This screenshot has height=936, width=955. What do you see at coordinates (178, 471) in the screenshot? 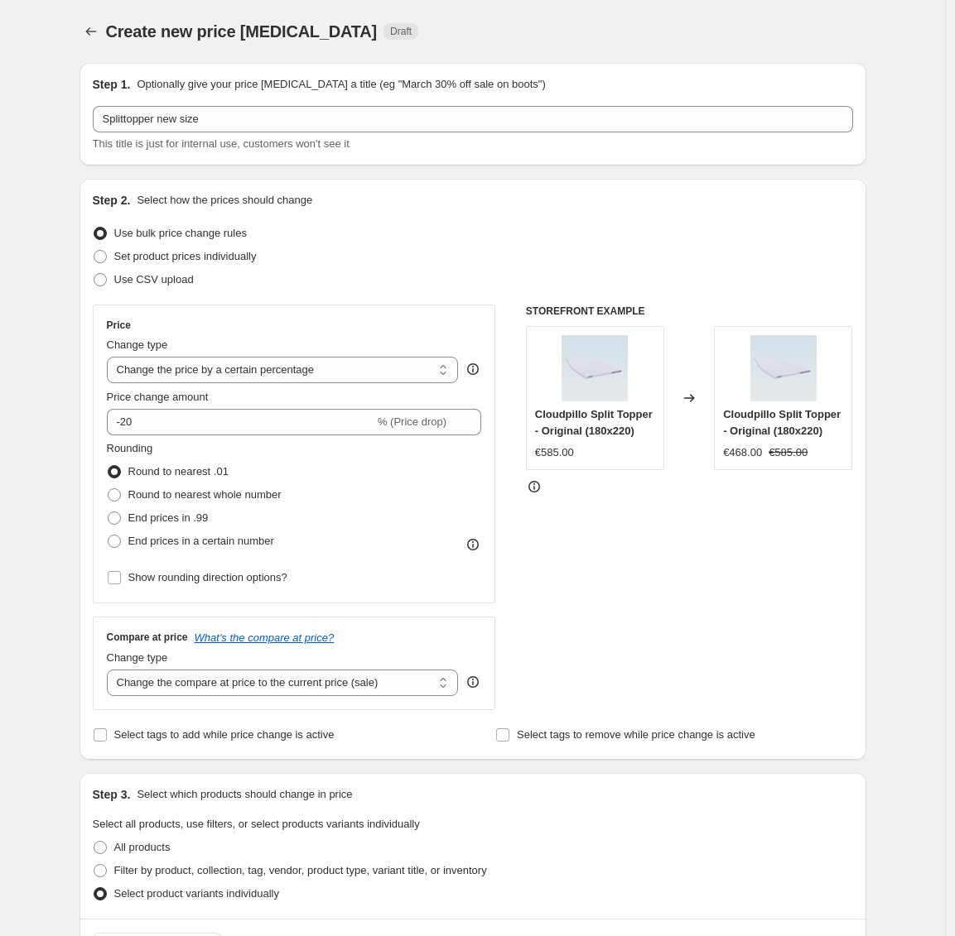
I see `span: Round to nearest .01` at bounding box center [178, 471].